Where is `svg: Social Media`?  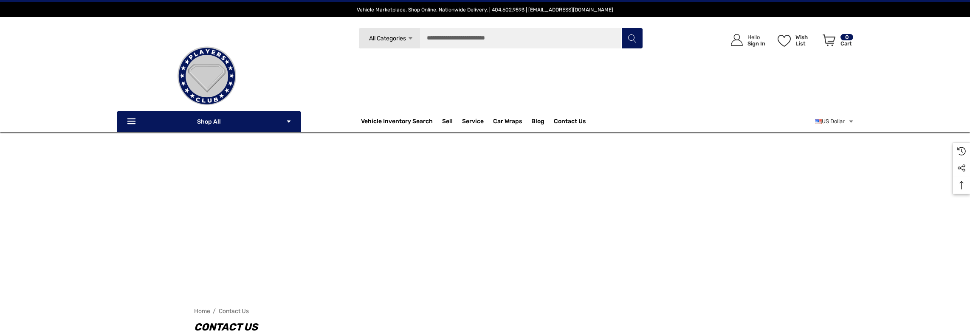 svg: Social Media is located at coordinates (962, 168).